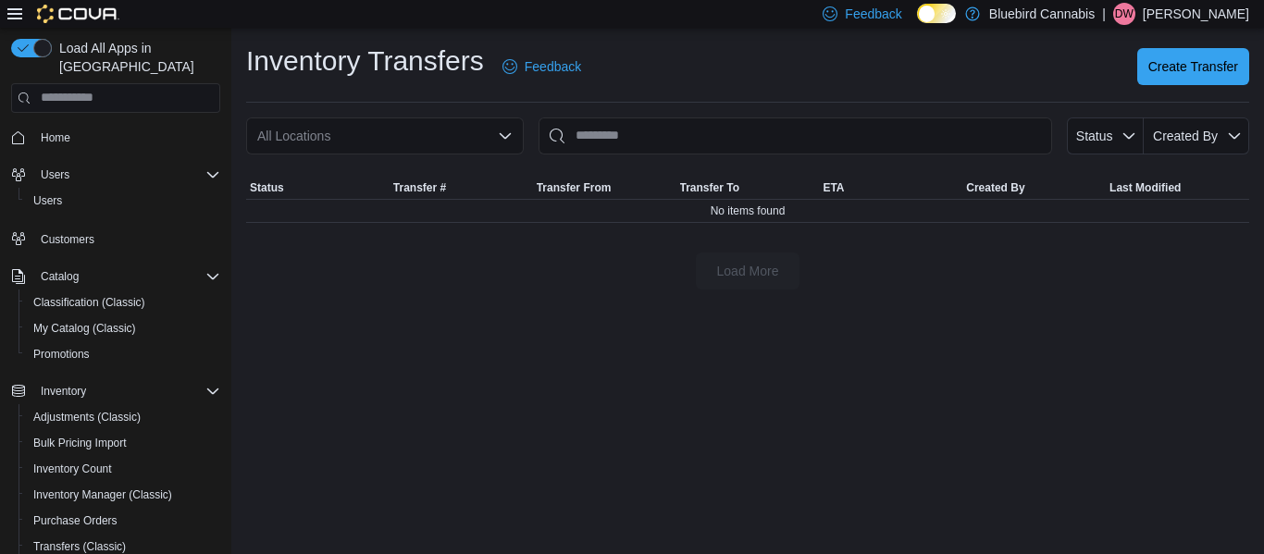 This screenshot has width=1264, height=554. Describe the element at coordinates (1177, 188) in the screenshot. I see `button: Last Modified` at that location.